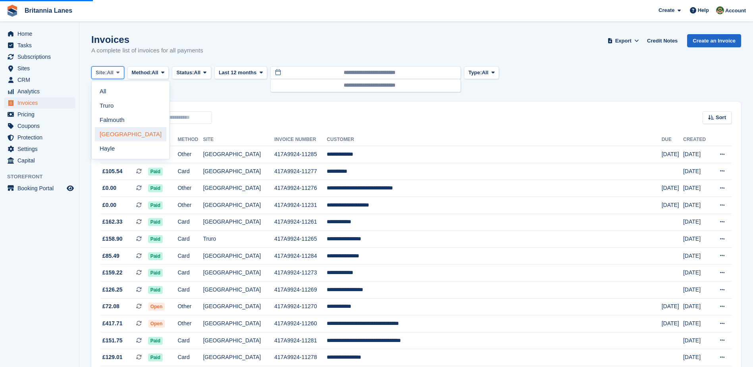  I want to click on button: Type: All, so click(481, 73).